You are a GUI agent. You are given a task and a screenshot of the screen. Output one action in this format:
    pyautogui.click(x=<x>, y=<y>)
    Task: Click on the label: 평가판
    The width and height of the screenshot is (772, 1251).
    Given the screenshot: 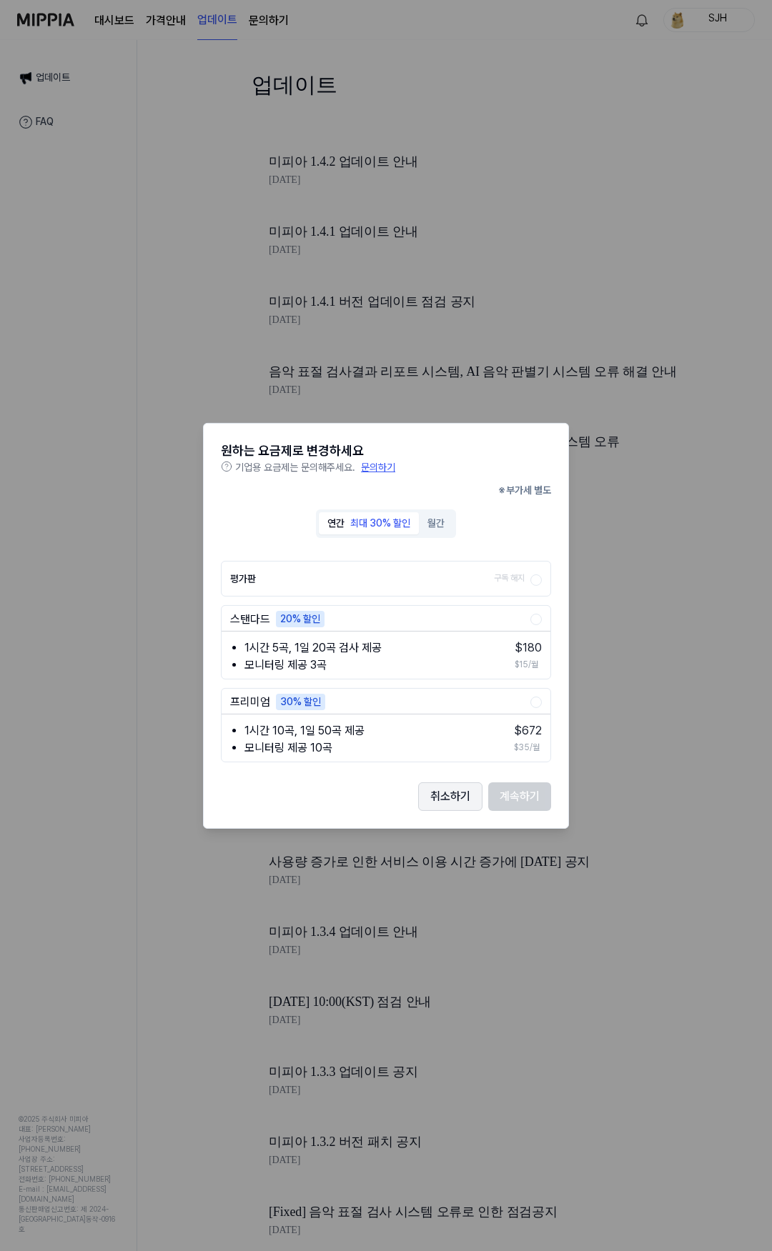 What is the action you would take?
    pyautogui.click(x=380, y=578)
    